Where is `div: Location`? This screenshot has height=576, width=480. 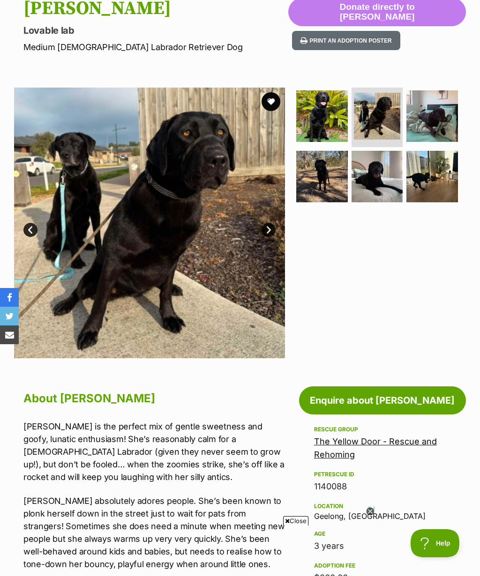
div: Location is located at coordinates (382, 507).